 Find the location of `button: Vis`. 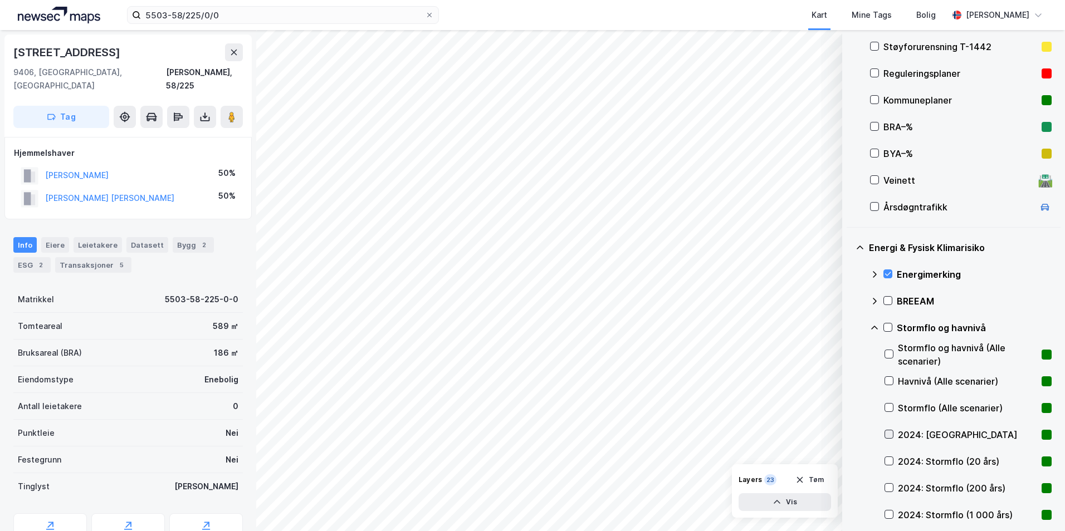

button: Vis is located at coordinates (785, 503).